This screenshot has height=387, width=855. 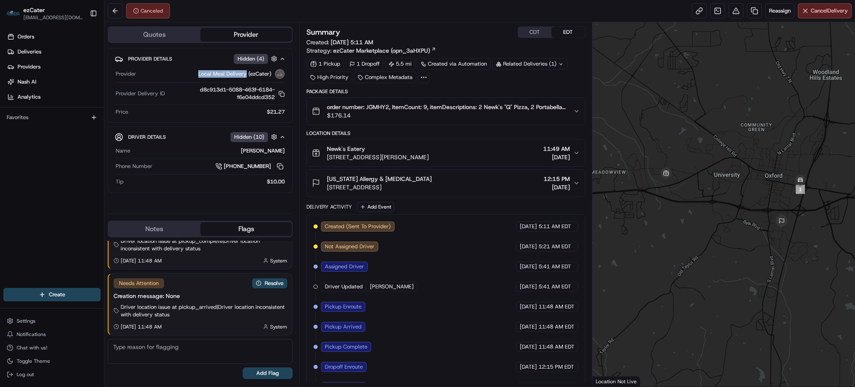 What do you see at coordinates (206, 182) in the screenshot?
I see `div: $10.00` at bounding box center [206, 182].